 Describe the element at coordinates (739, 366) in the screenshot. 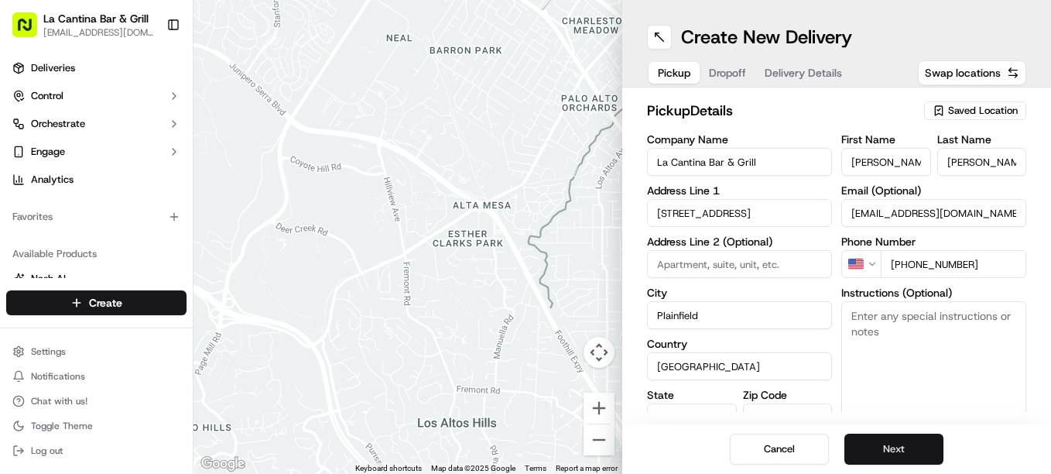

I see `input: Enter country` at that location.